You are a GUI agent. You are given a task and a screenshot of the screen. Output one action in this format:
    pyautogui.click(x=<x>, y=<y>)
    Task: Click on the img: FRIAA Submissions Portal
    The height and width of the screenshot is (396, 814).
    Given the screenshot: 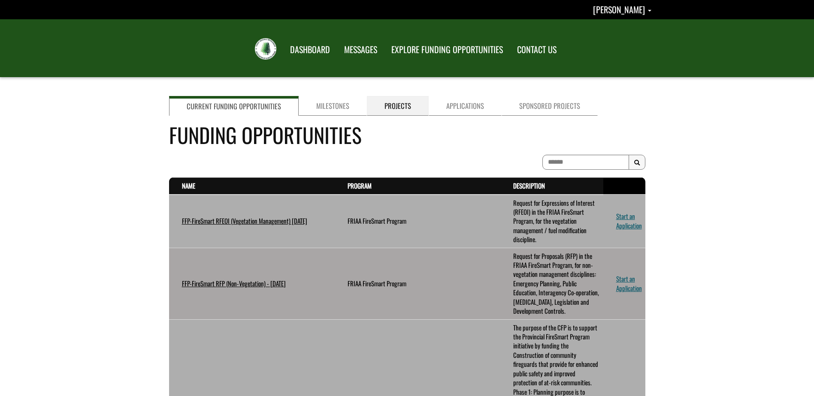 What is the action you would take?
    pyautogui.click(x=266, y=49)
    